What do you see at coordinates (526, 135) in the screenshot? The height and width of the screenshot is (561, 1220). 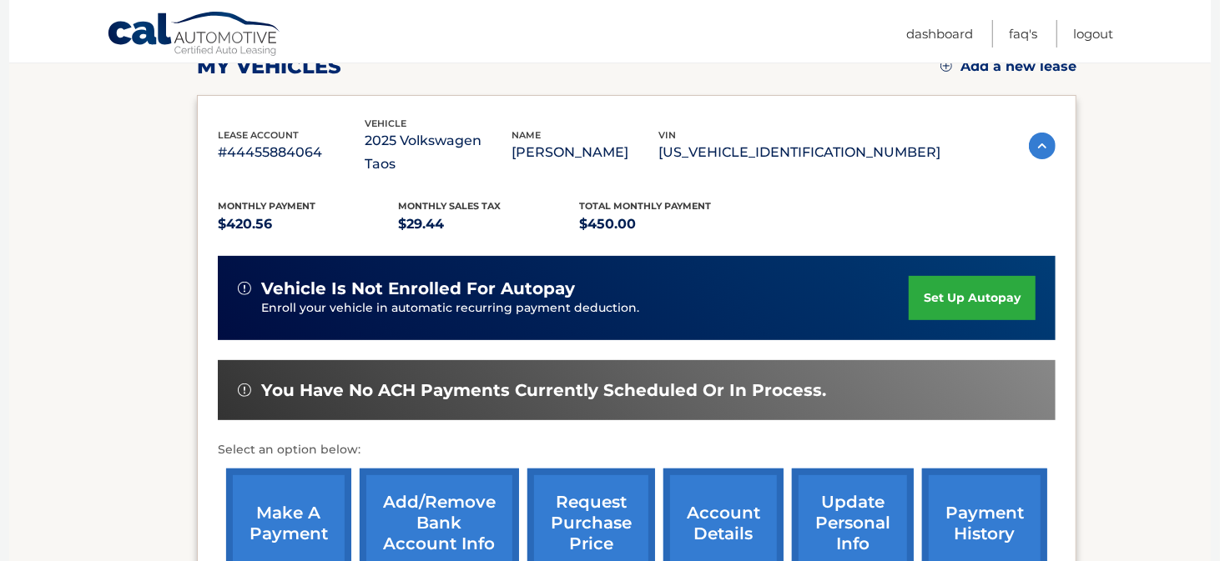 I see `span: name` at bounding box center [526, 135].